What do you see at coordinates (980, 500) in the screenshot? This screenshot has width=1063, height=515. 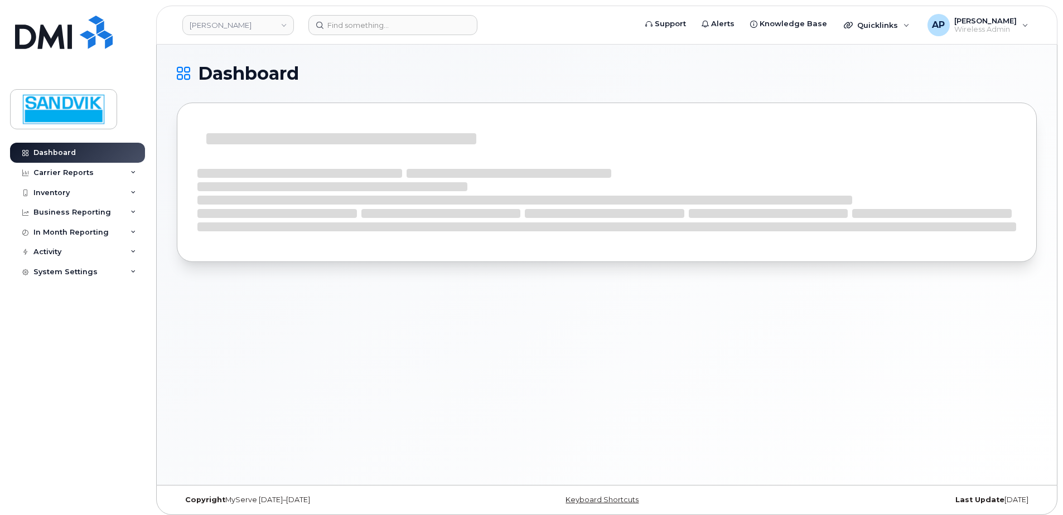 I see `strong: Last Update` at bounding box center [980, 500].